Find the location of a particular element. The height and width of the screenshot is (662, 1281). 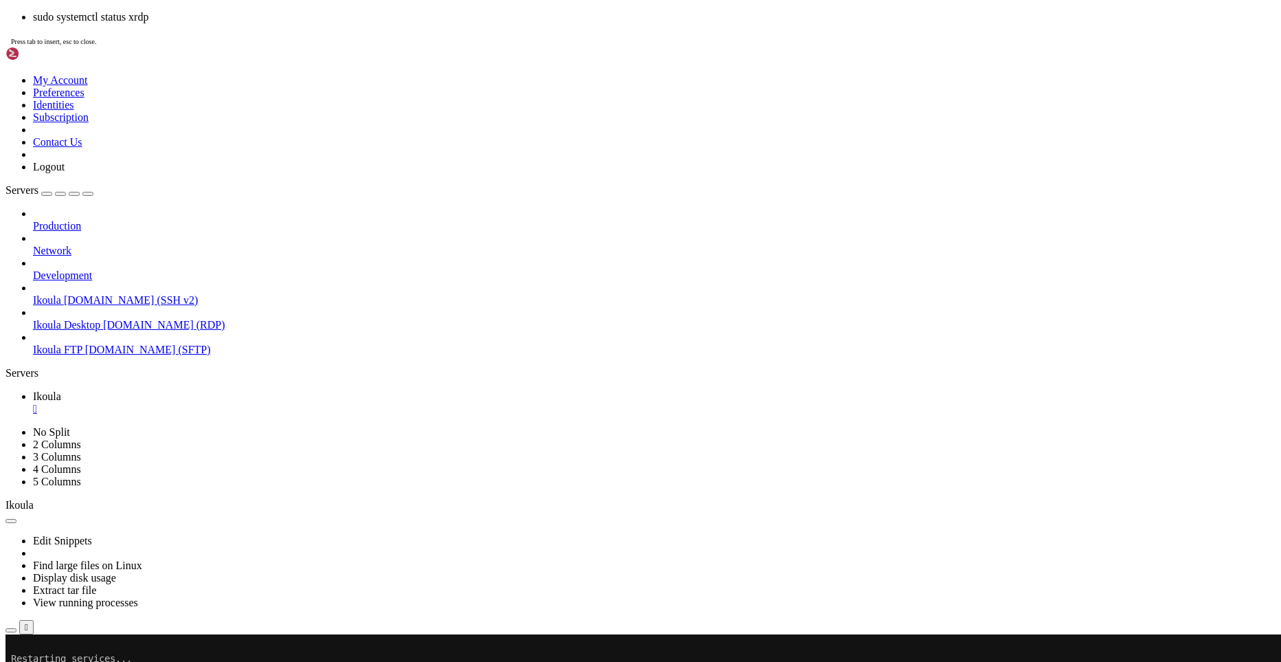

x-row: Escape character is '^]'. is located at coordinates (553, 543).